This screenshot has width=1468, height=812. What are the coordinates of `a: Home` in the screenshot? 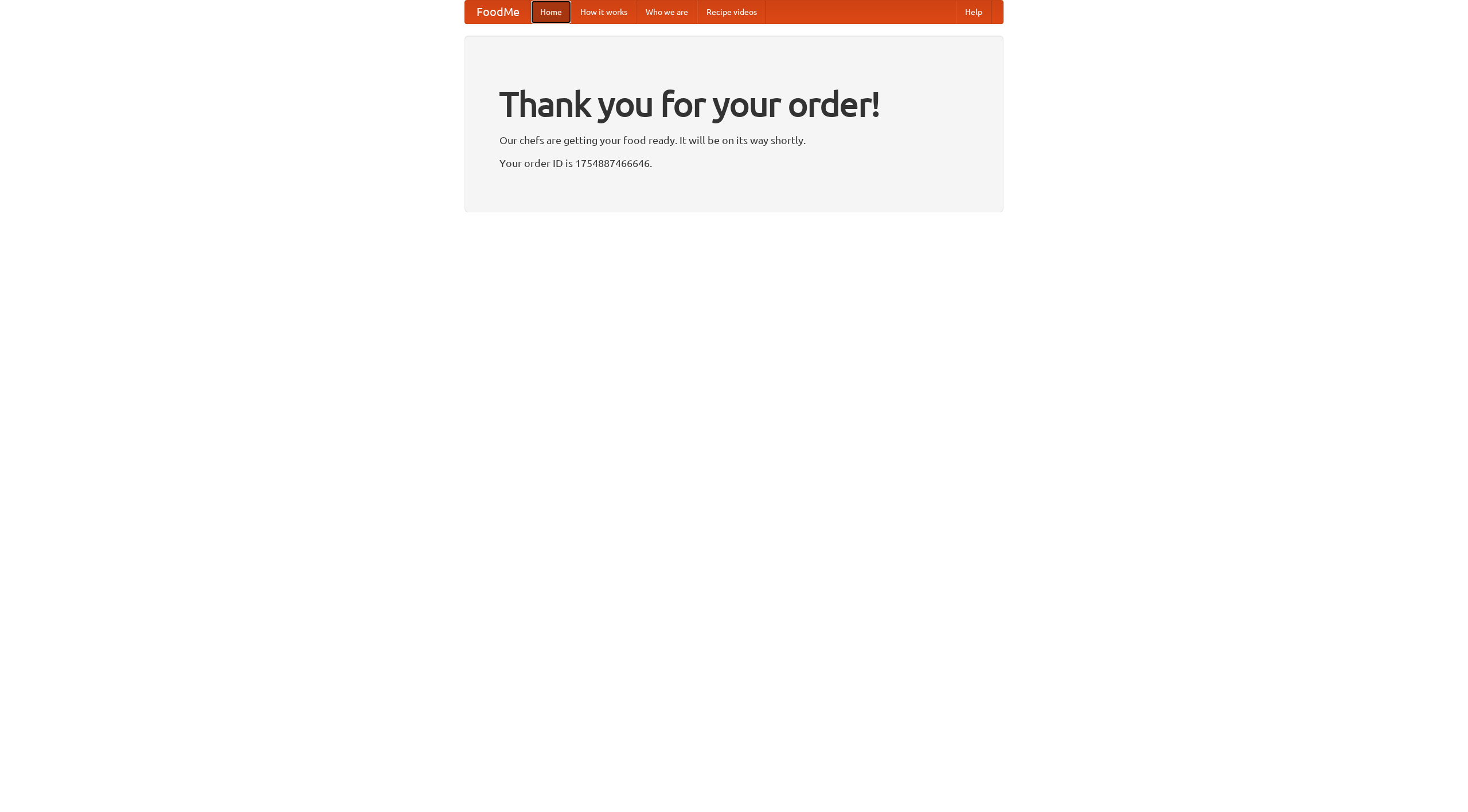 It's located at (552, 12).